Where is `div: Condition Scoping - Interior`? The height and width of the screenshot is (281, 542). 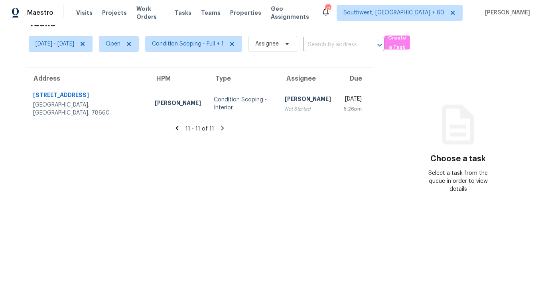 div: Condition Scoping - Interior is located at coordinates (242, 104).